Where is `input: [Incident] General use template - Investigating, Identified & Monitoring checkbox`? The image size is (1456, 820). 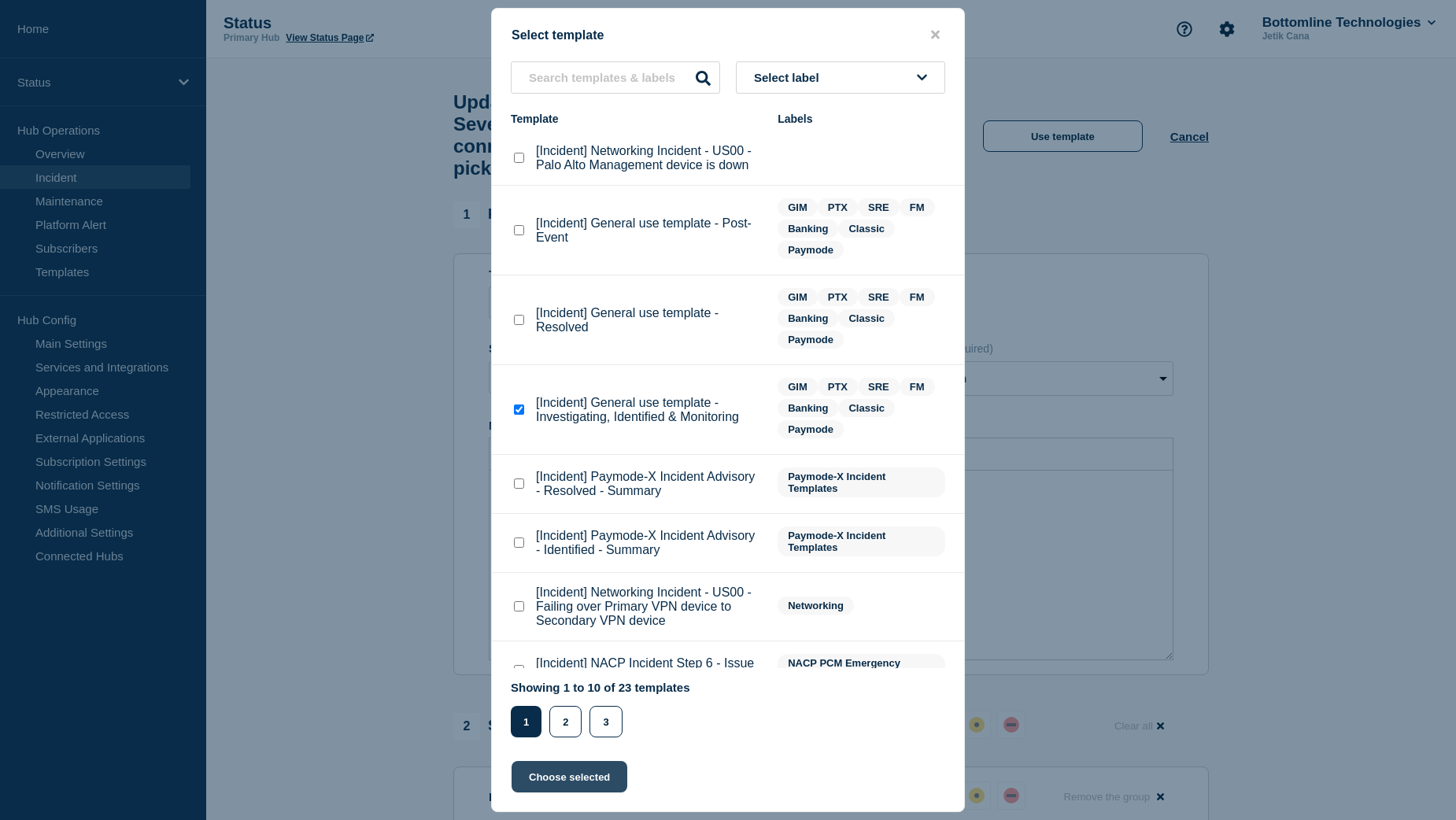
input: [Incident] General use template - Investigating, Identified & Monitoring checkbox is located at coordinates (518, 410).